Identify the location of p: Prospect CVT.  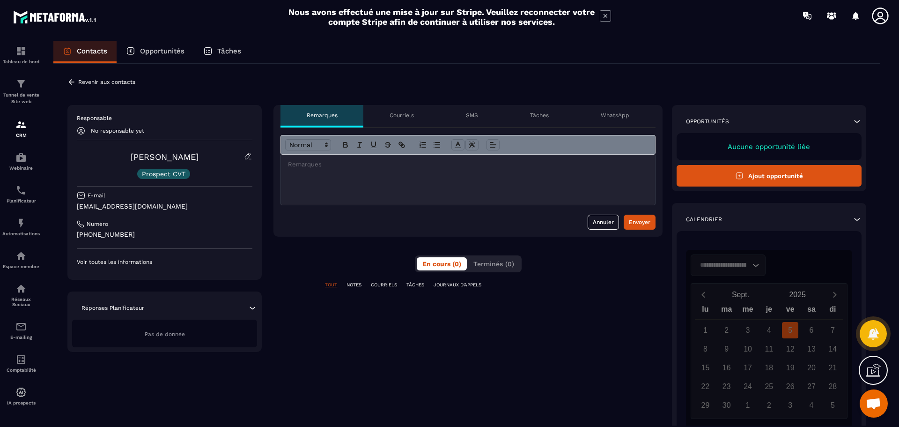
(163, 174).